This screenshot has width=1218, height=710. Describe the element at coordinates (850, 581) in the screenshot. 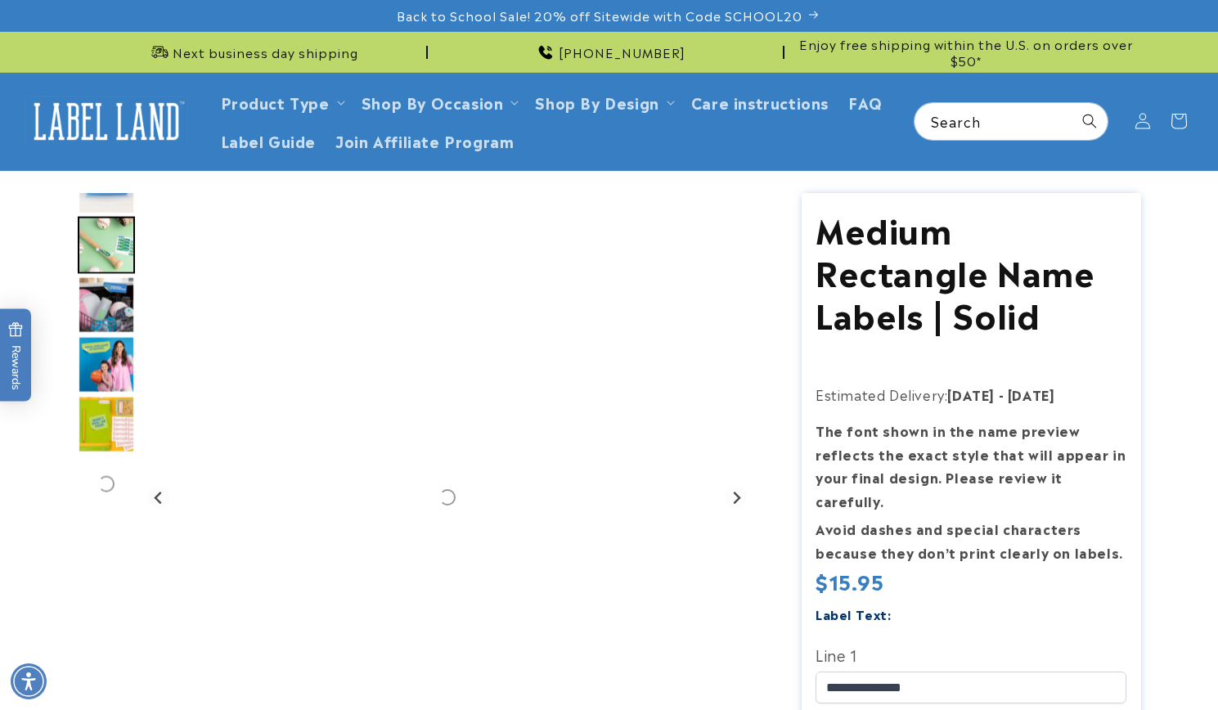

I see `span: $15.95` at that location.